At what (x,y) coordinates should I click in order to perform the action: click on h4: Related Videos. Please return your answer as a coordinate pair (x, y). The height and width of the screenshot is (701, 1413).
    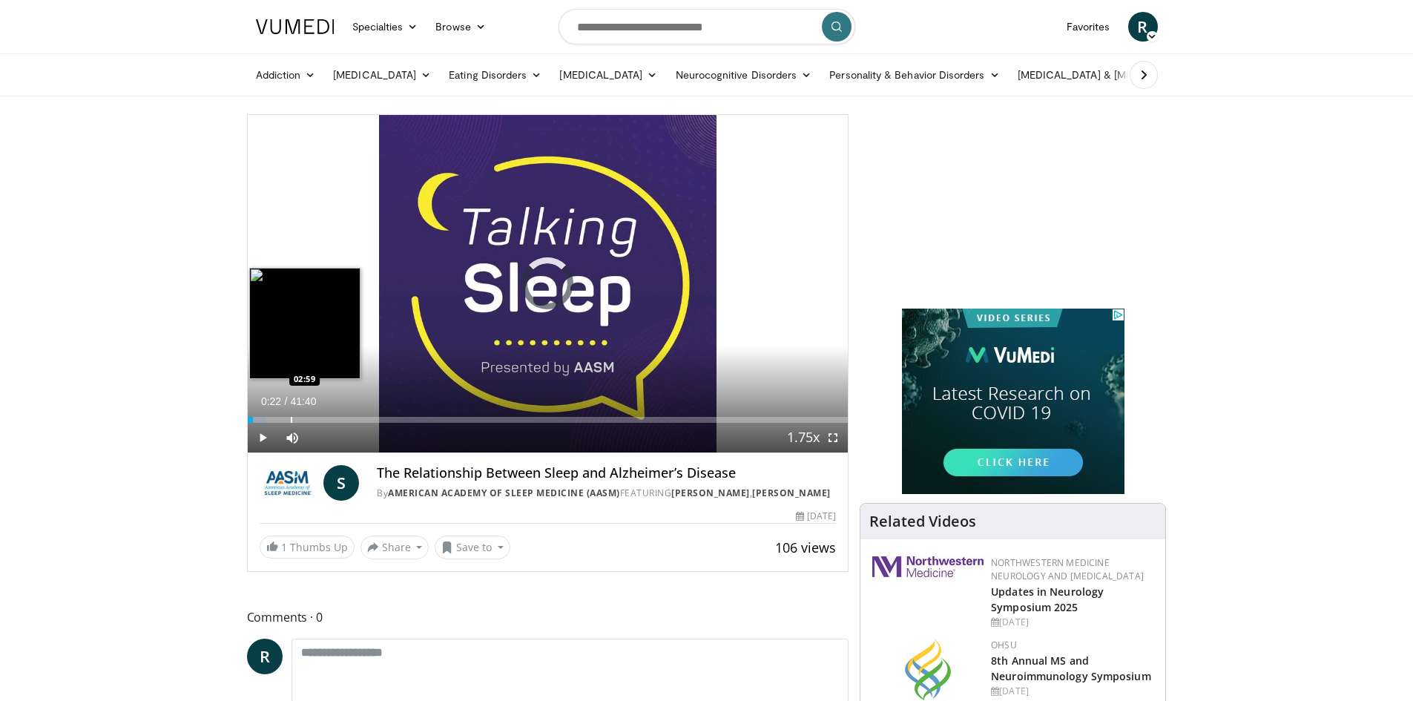
    Looking at the image, I should click on (922, 521).